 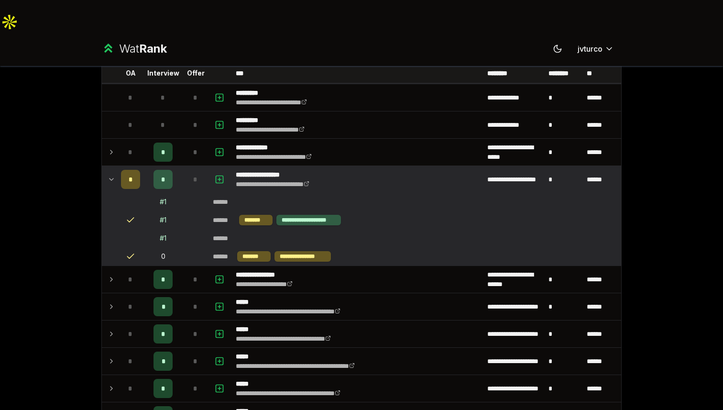 What do you see at coordinates (134, 49) in the screenshot?
I see `a: WatRank` at bounding box center [134, 49].